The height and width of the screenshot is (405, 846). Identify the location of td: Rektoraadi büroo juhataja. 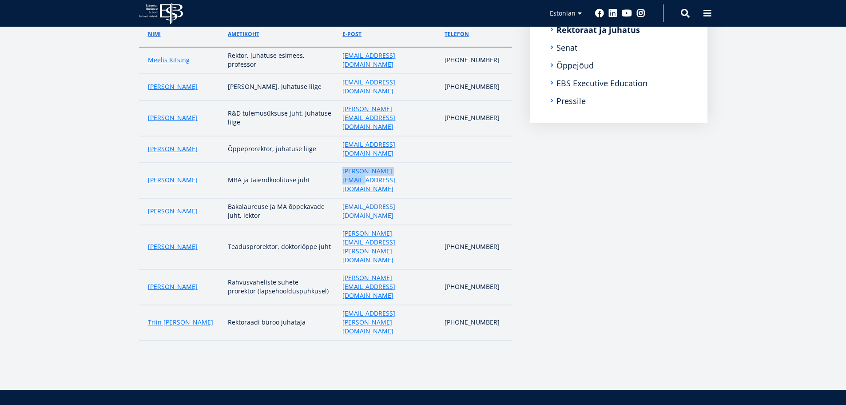
(281, 322).